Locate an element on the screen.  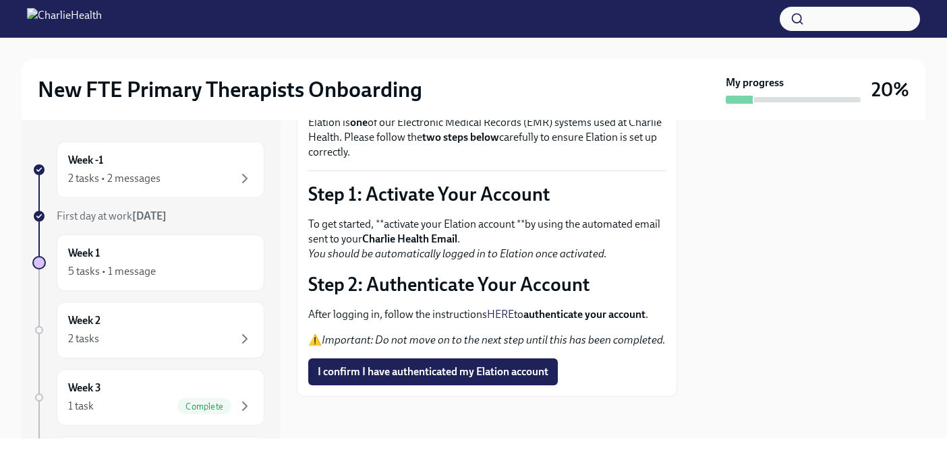
p: Step 1: Activate Your Account is located at coordinates (487, 194).